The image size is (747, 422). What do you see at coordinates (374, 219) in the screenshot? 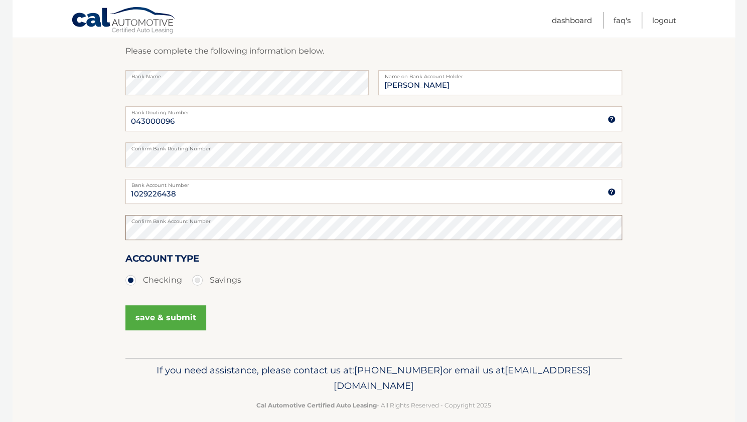
I see `label: Confirm Bank Account Number` at bounding box center [374, 219].